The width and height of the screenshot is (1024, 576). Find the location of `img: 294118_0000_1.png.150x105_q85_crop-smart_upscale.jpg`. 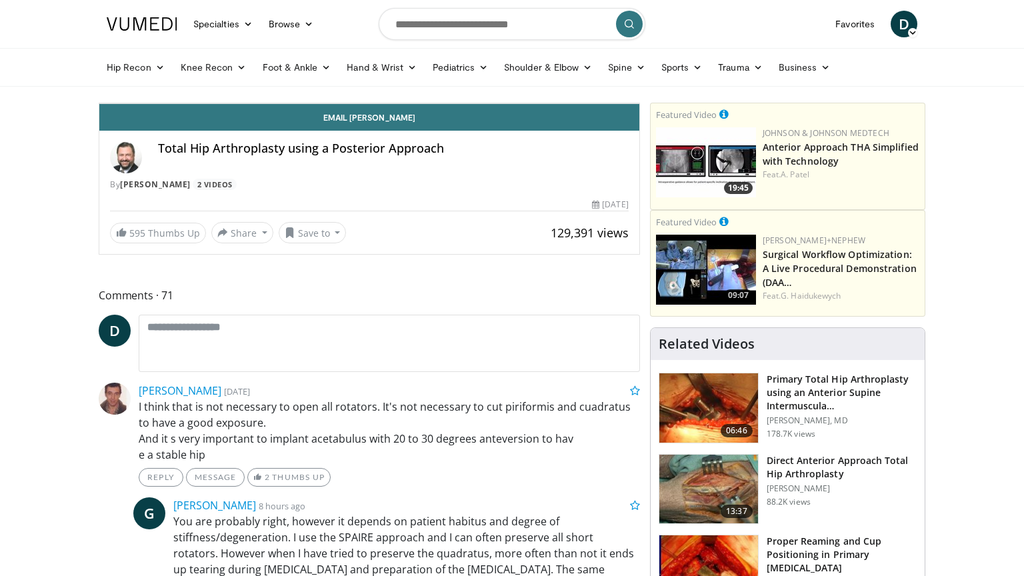

img: 294118_0000_1.png.150x105_q85_crop-smart_upscale.jpg is located at coordinates (709, 489).